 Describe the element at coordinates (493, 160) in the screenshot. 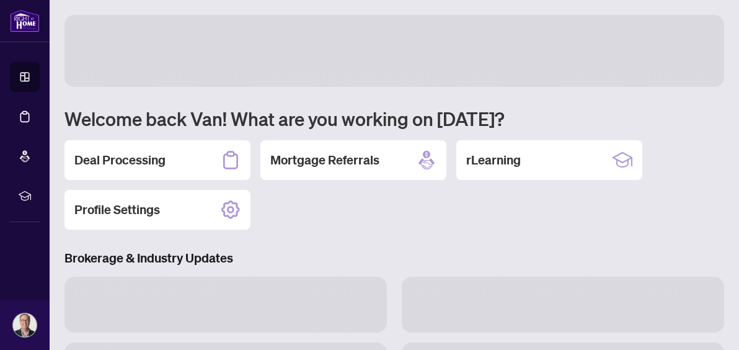

I see `h2: rLearning` at that location.